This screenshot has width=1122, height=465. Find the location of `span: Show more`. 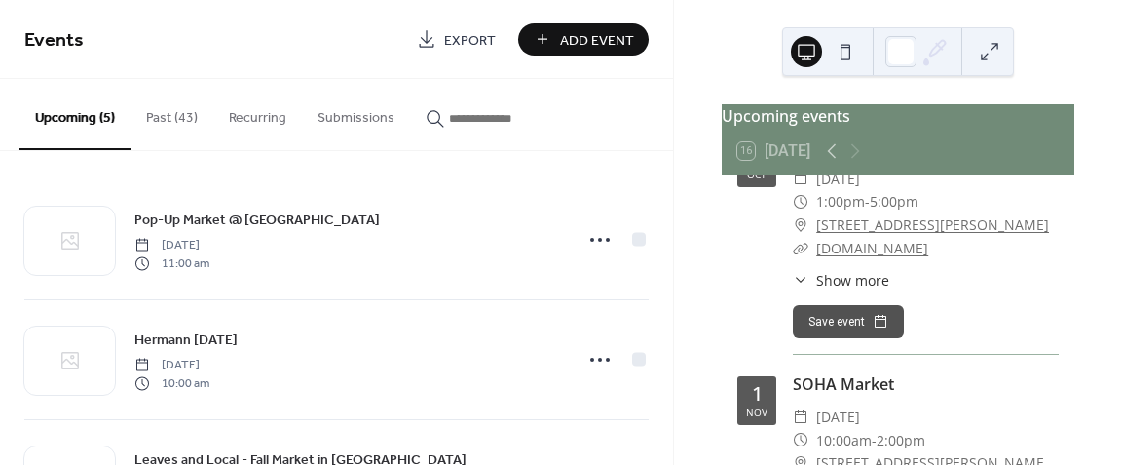

span: Show more is located at coordinates (852, 280).